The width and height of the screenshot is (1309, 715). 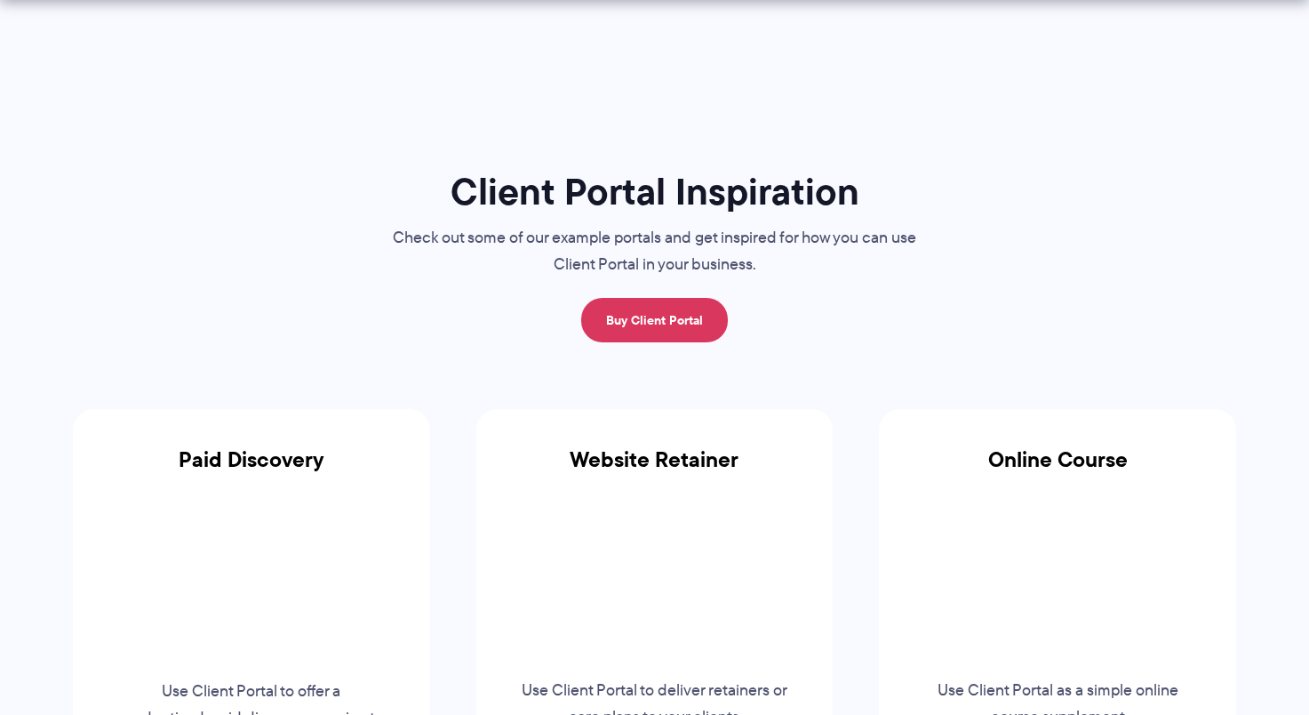 What do you see at coordinates (252, 470) in the screenshot?
I see `h3: Paid Discovery` at bounding box center [252, 470].